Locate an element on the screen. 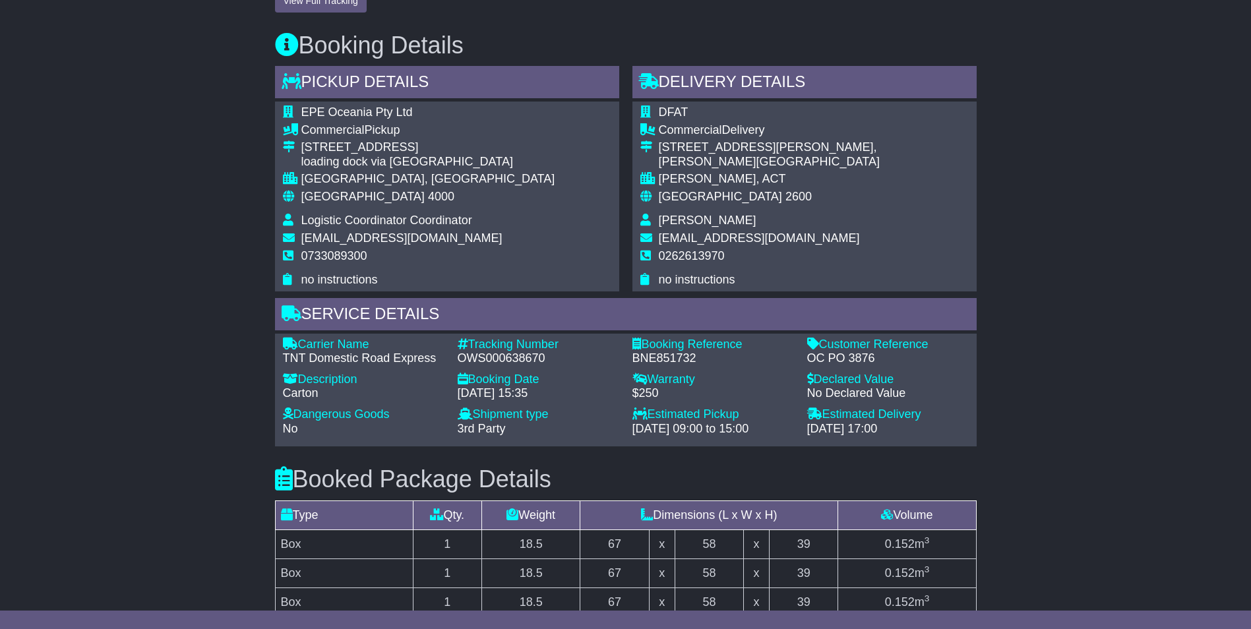 The image size is (1251, 629). div: Delivery Details is located at coordinates (805, 84).